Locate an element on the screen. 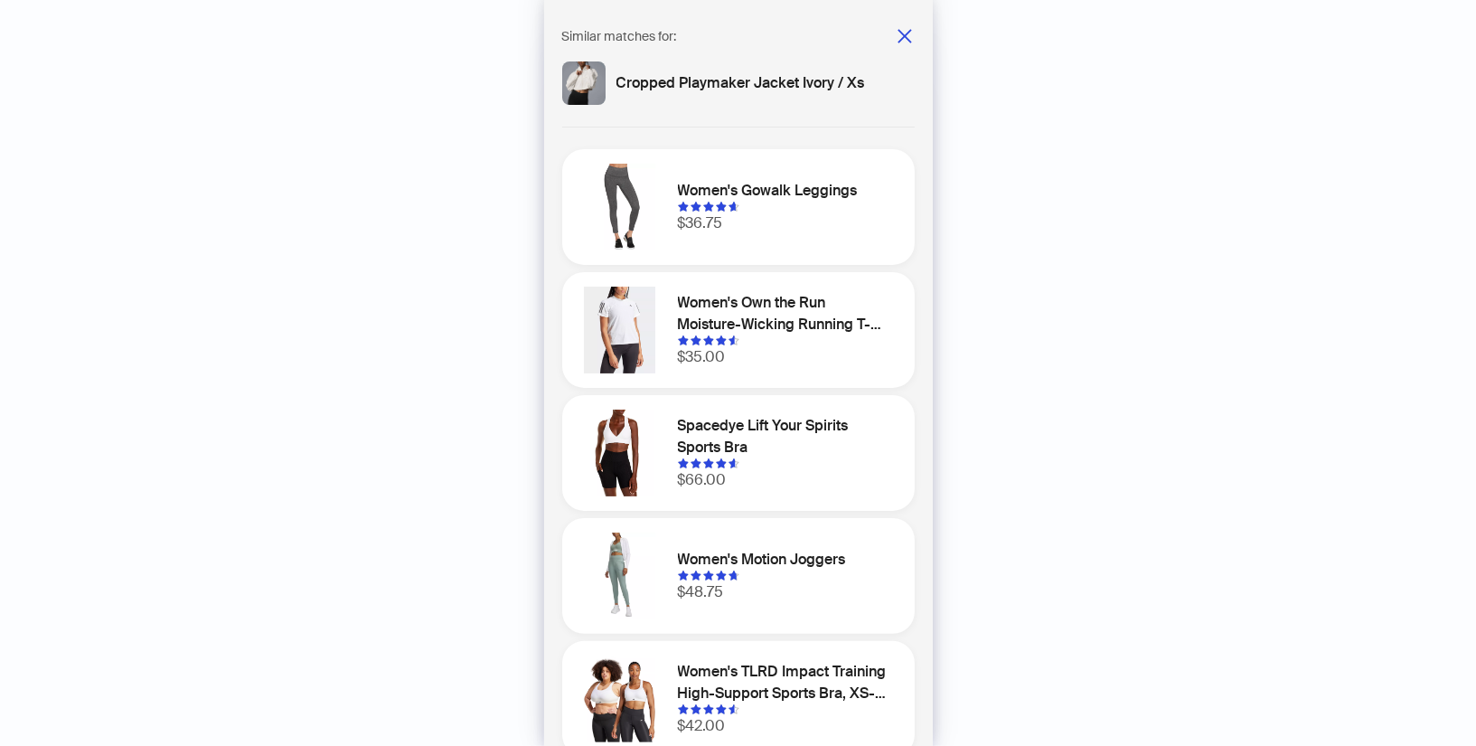 The image size is (1476, 746). div: 4.704800128936768 out of 5 stars is located at coordinates (709, 207).